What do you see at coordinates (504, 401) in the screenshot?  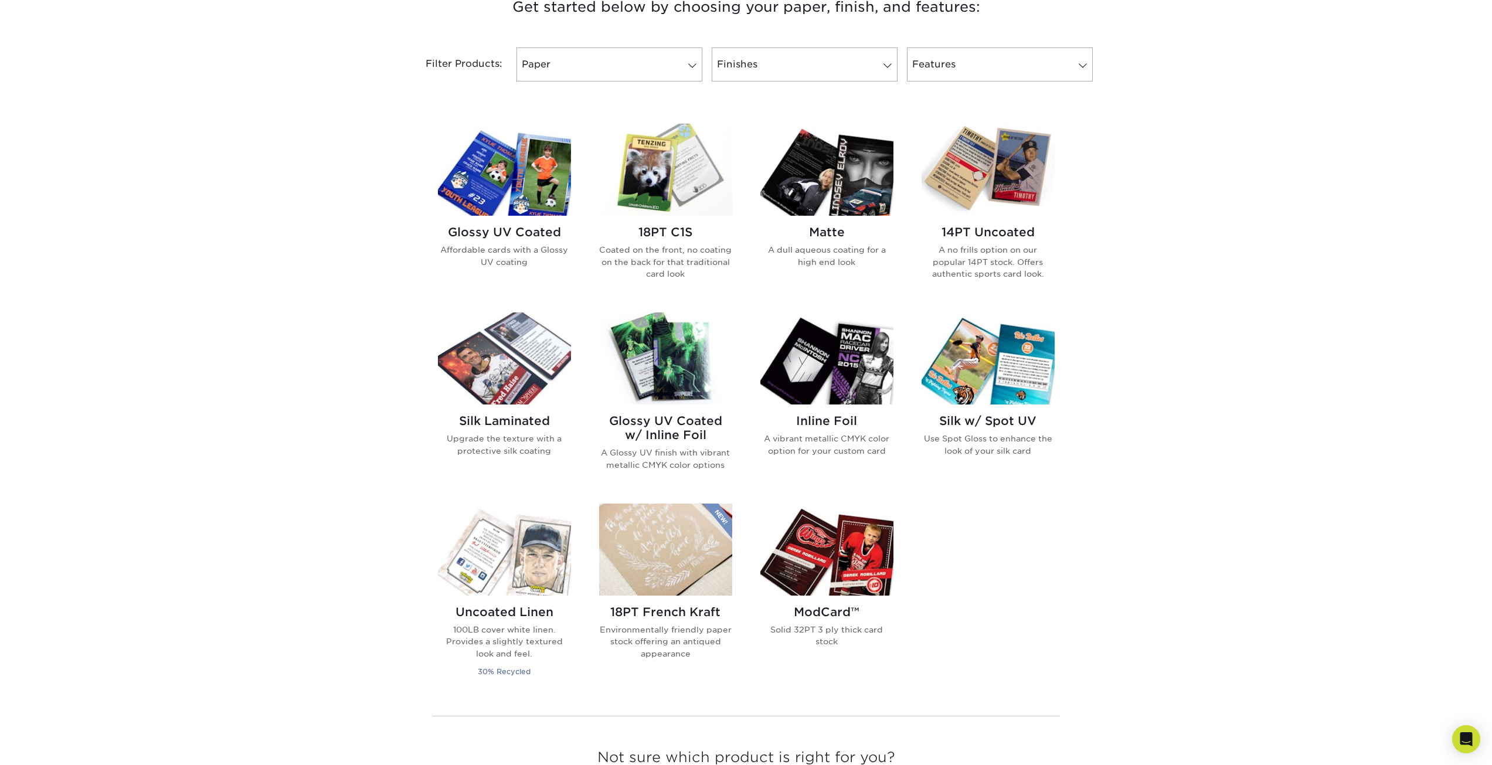 I see `a: Silk Laminated Trading Cards Silk Laminated Upgrade the texture with a protective silk coating` at bounding box center [504, 401].